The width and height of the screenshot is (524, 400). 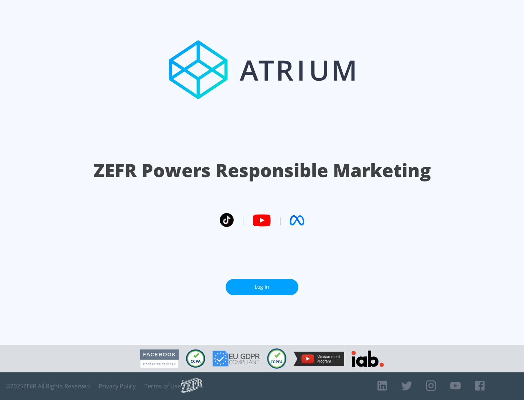 I want to click on h1: ZEFR Powers Responsible Marketing, so click(x=262, y=170).